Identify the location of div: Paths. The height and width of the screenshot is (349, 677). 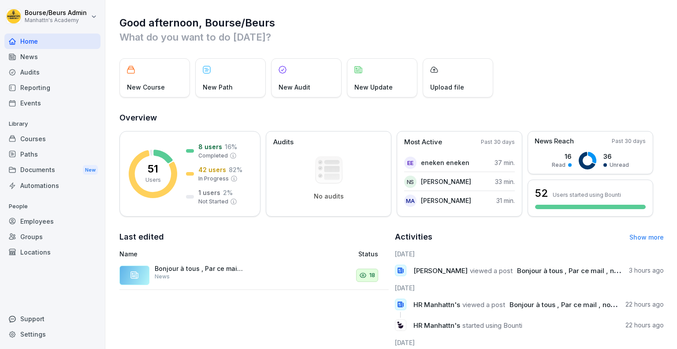
(52, 154).